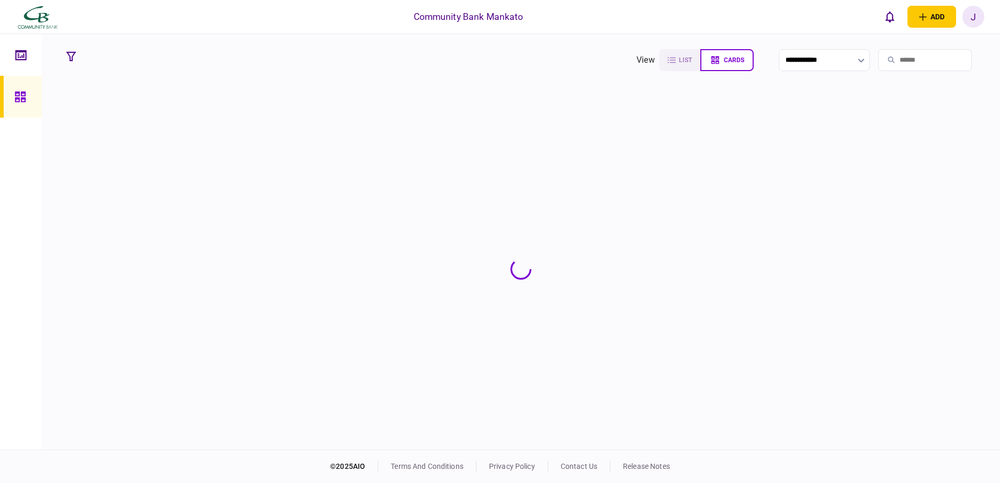 The width and height of the screenshot is (1000, 483). What do you see at coordinates (646, 60) in the screenshot?
I see `div: view` at bounding box center [646, 60].